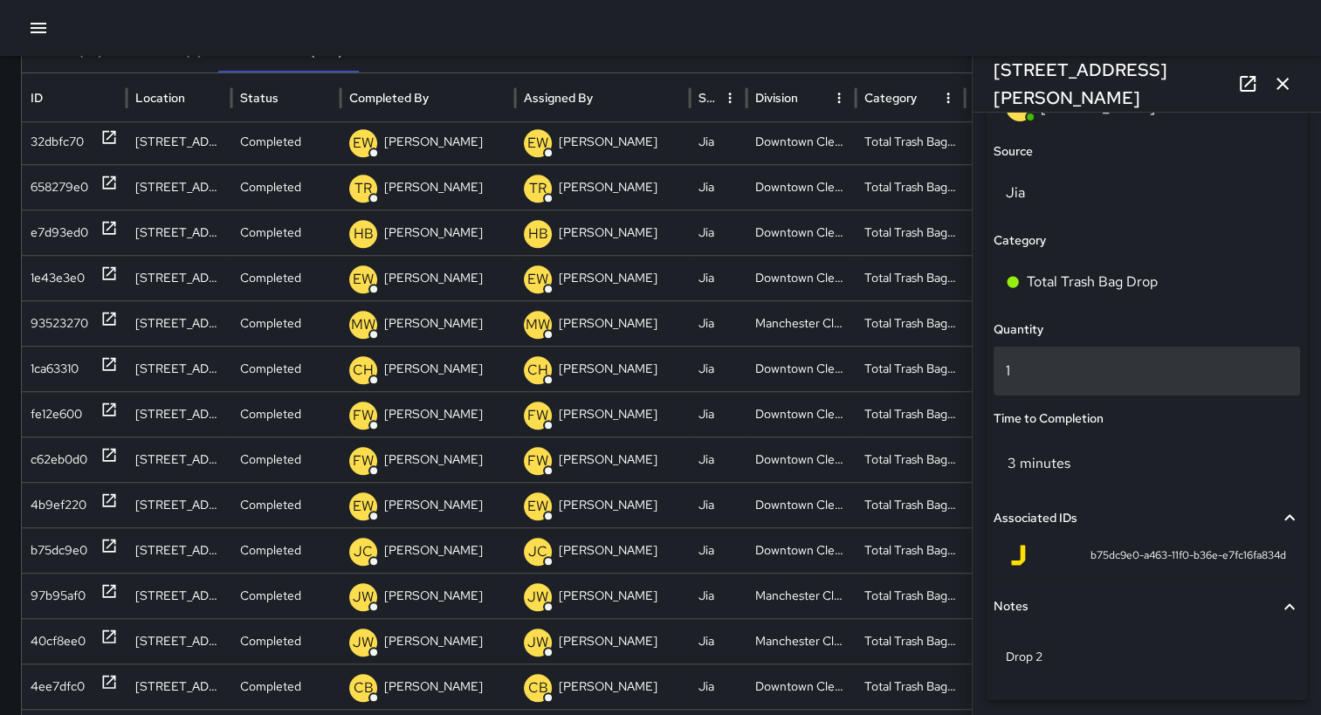 This screenshot has width=1321, height=715. What do you see at coordinates (58, 278) in the screenshot?
I see `div: 1e43e3e0` at bounding box center [58, 278].